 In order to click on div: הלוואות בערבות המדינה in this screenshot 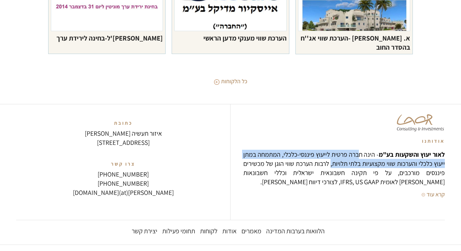, I will do `click(295, 231)`.